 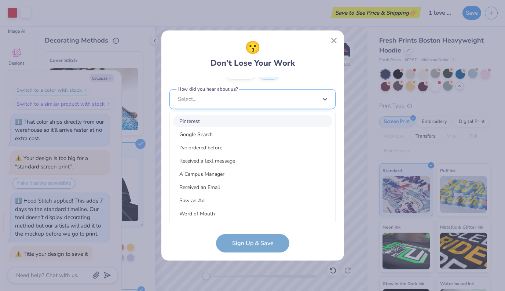 I want to click on div: Received a text message, so click(x=252, y=161).